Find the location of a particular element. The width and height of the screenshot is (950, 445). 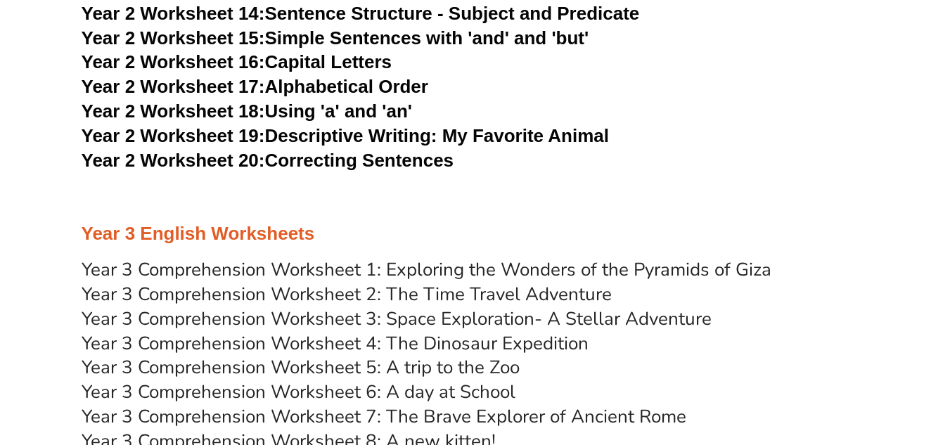

a: Year 2 Worksheet 16:Capital Letters is located at coordinates (236, 62).